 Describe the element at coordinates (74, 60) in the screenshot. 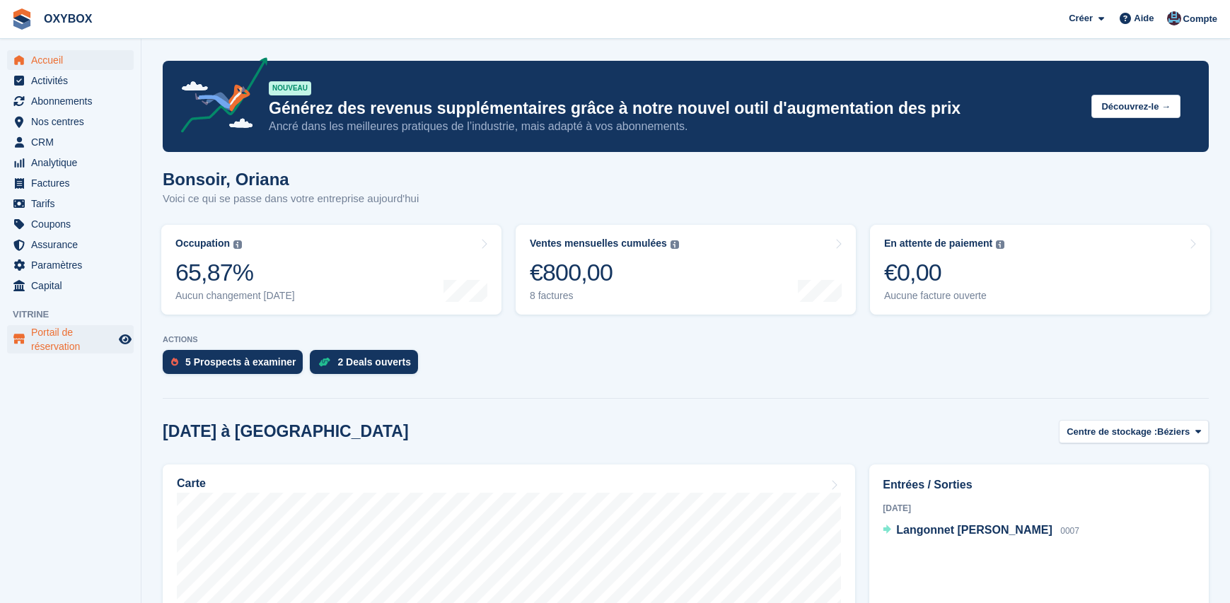

I see `span: Accueil` at that location.